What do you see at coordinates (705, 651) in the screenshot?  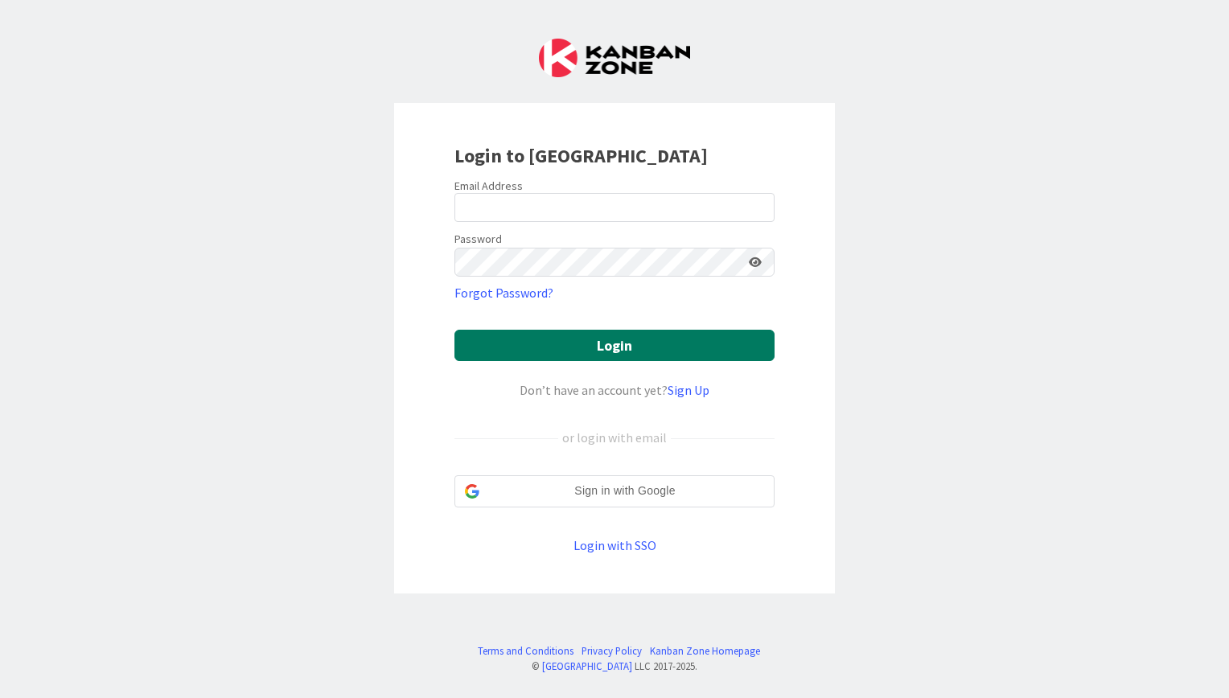 I see `a: Kanban Zone Homepage` at bounding box center [705, 651].